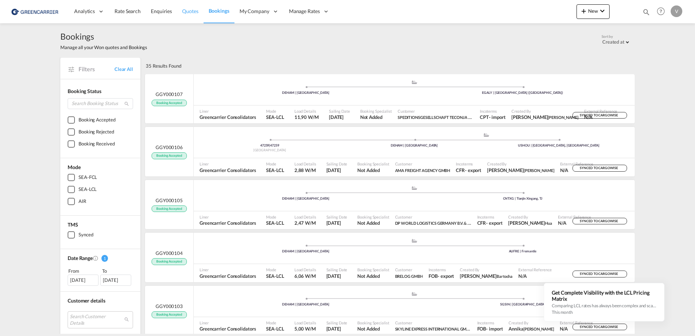 The width and height of the screenshot is (695, 336). Describe the element at coordinates (105, 258) in the screenshot. I see `span: 1` at that location.